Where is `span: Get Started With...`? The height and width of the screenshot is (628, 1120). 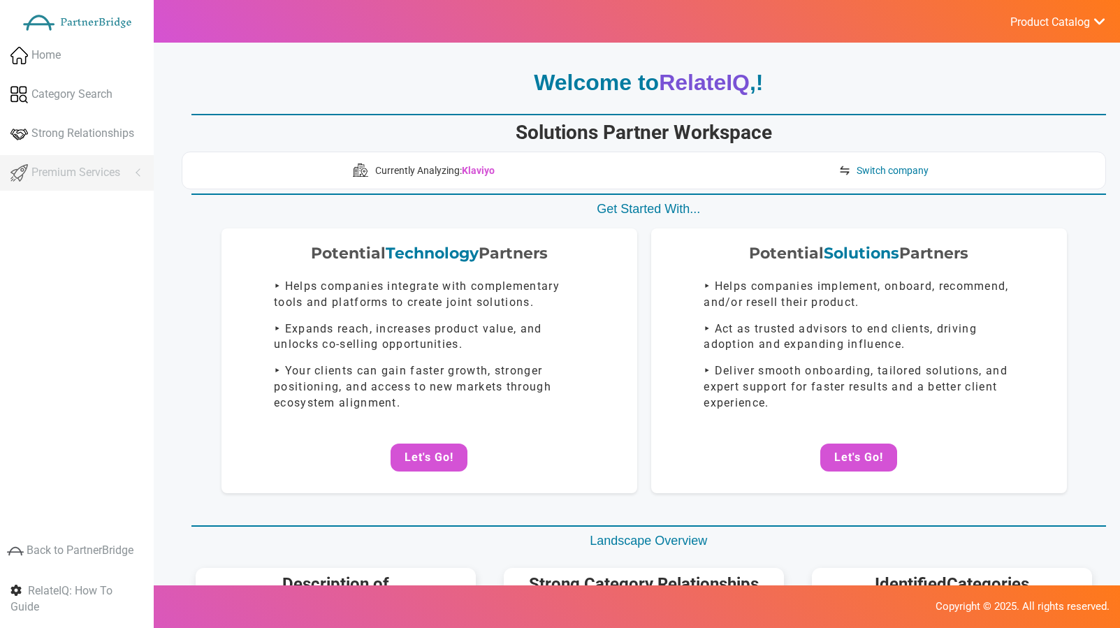 span: Get Started With... is located at coordinates (648, 209).